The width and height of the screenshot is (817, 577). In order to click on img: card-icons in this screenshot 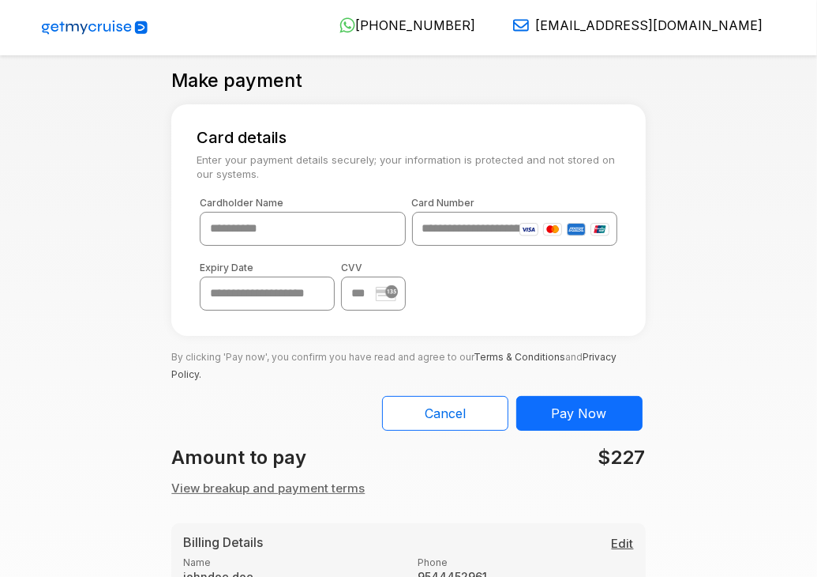, I will do `click(565, 229)`.